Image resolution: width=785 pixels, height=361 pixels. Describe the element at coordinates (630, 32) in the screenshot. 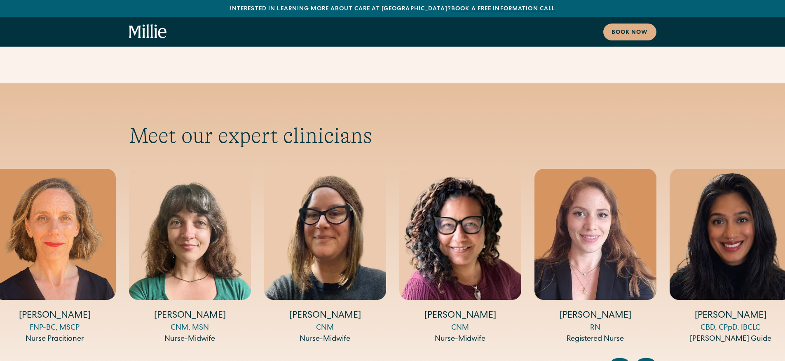

I see `a: Book now` at that location.